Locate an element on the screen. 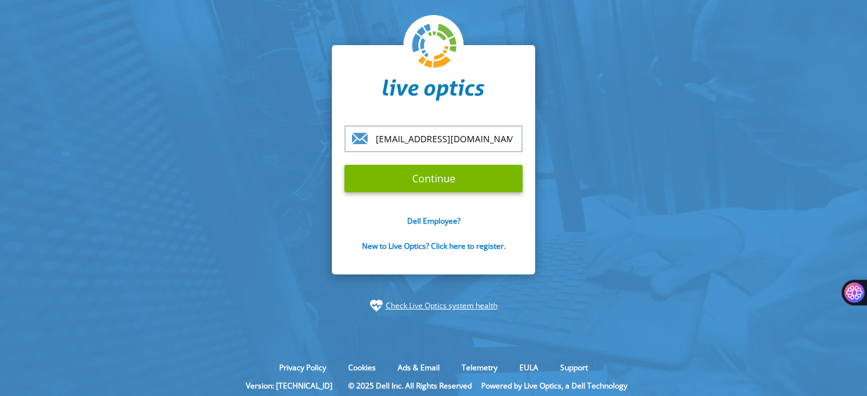  li: Powered by Live Optics, a Dell Technology is located at coordinates (554, 386).